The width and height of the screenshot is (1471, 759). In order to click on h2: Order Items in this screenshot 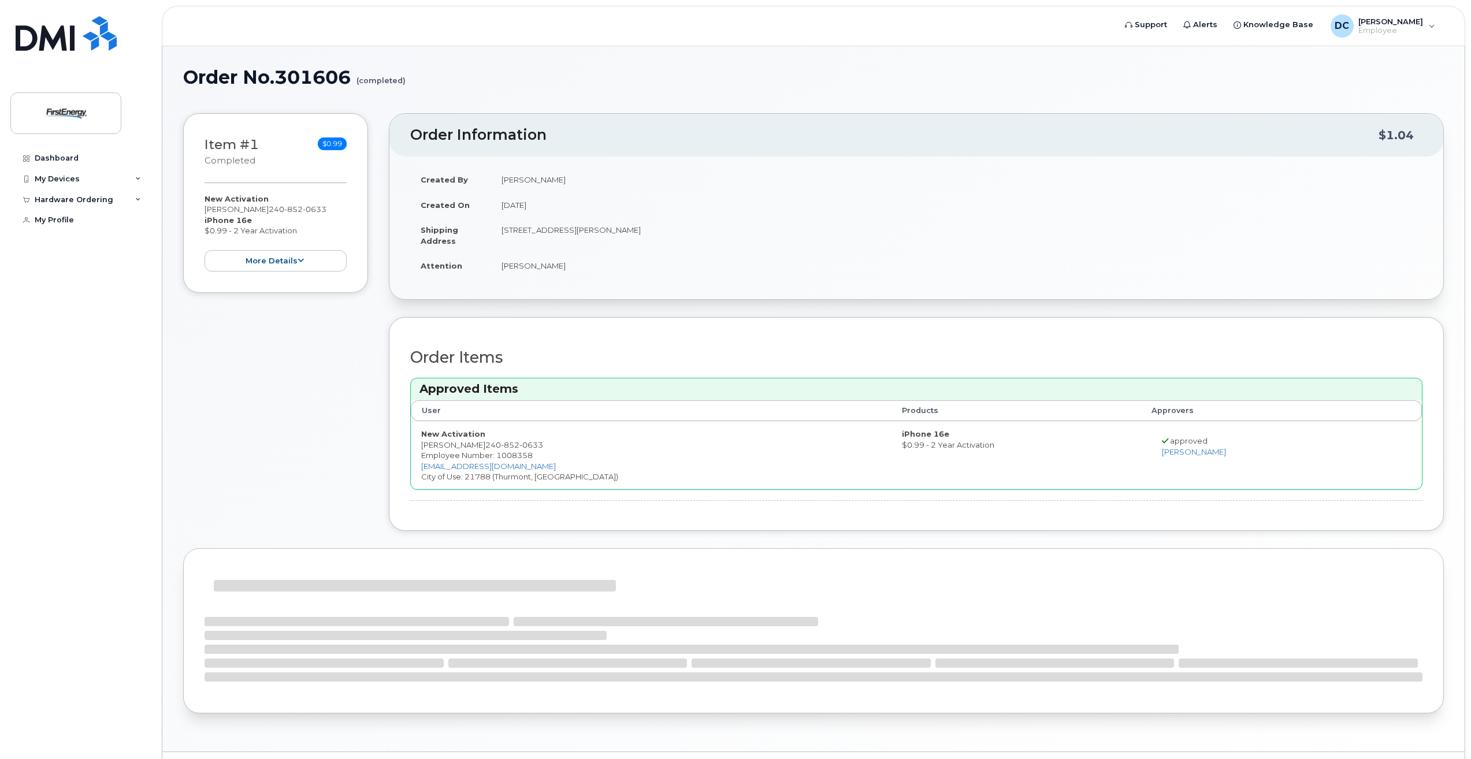, I will do `click(916, 358)`.